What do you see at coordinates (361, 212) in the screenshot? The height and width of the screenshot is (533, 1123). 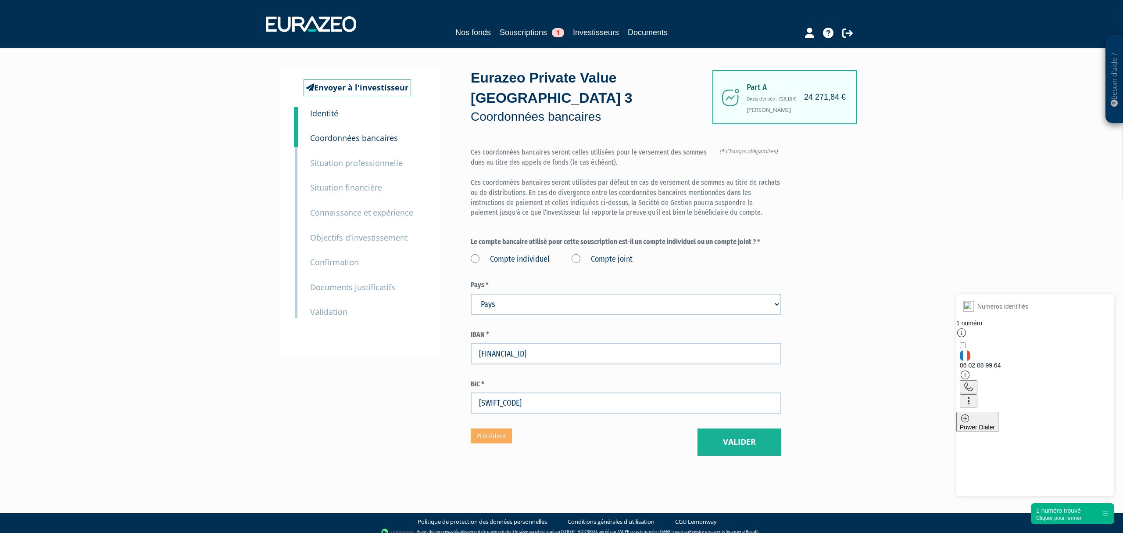 I see `small: Connaissance et expérience` at bounding box center [361, 212].